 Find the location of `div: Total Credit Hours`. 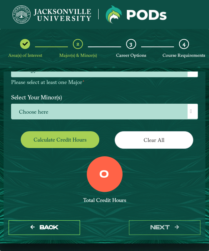

div: Total Credit Hours is located at coordinates (104, 200).